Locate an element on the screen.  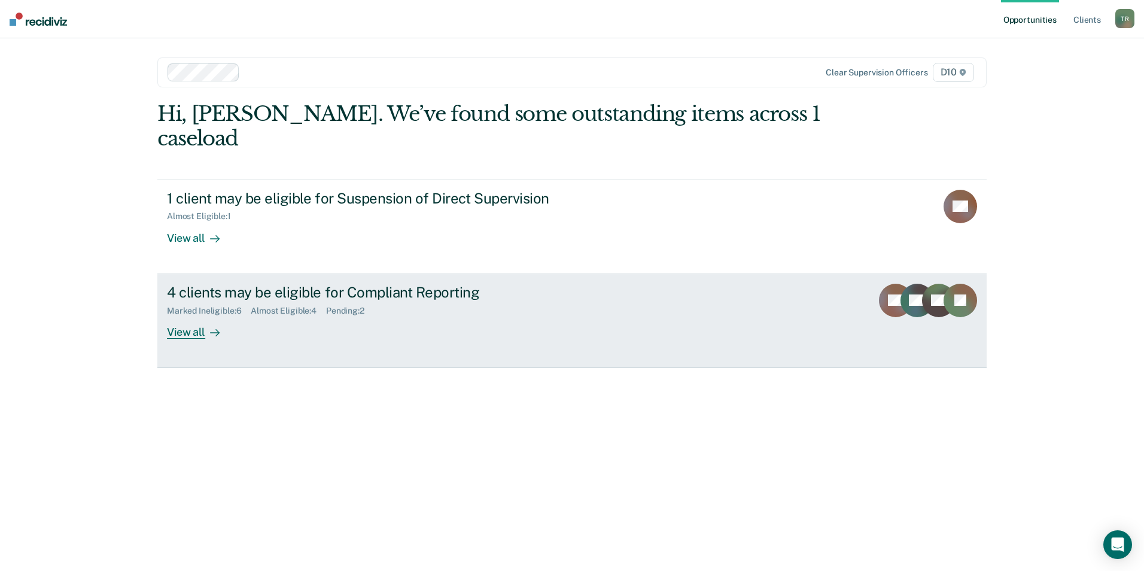
span: D10 is located at coordinates (953, 72).